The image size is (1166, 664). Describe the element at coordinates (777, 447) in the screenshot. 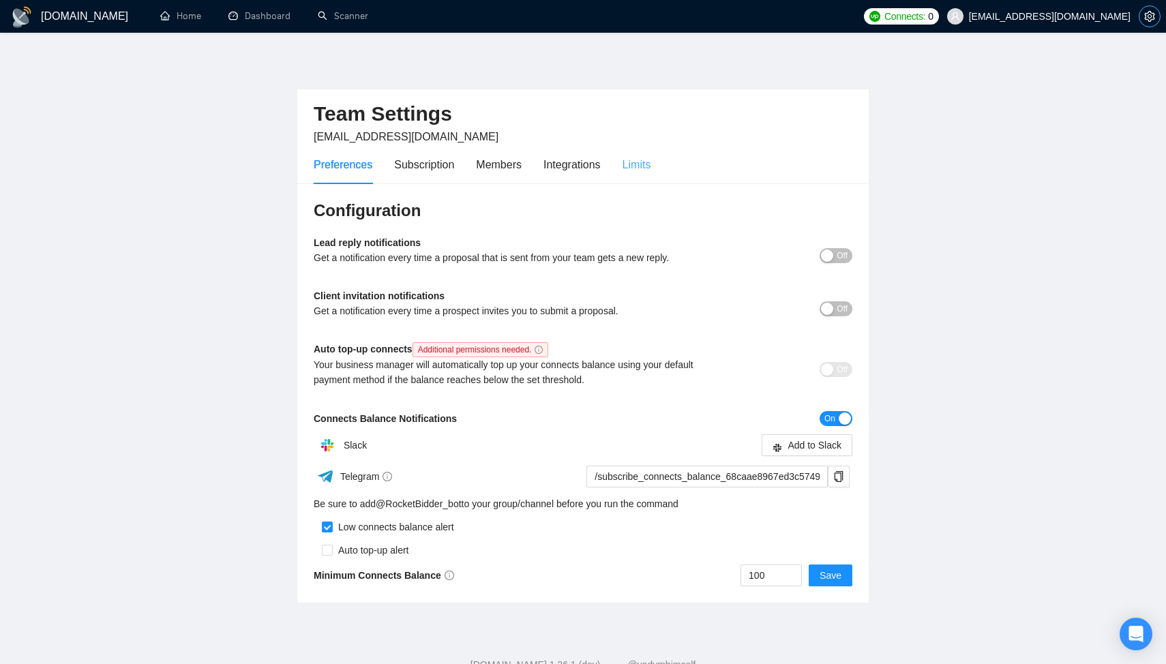

I see `span: slack` at that location.